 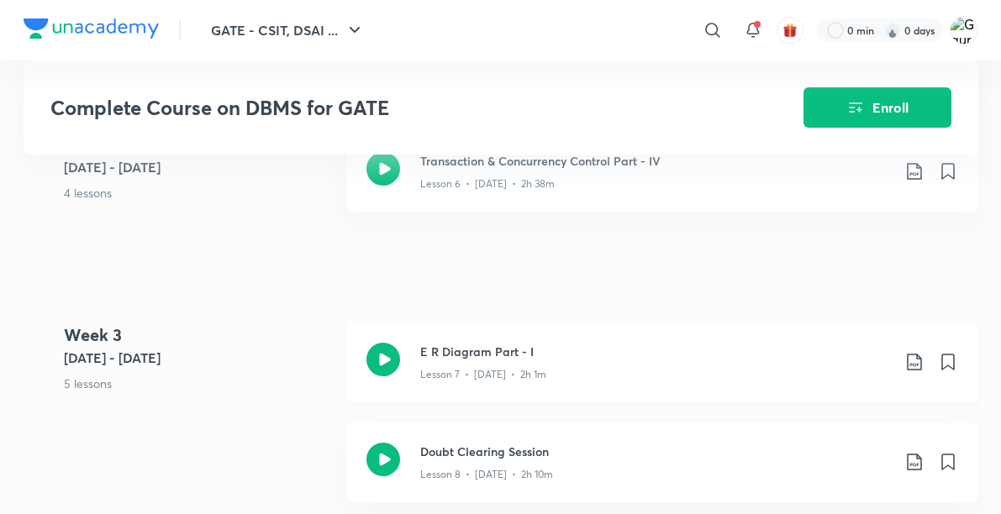 What do you see at coordinates (655, 451) in the screenshot?
I see `h3: Doubt Clearing Session` at bounding box center [655, 451].